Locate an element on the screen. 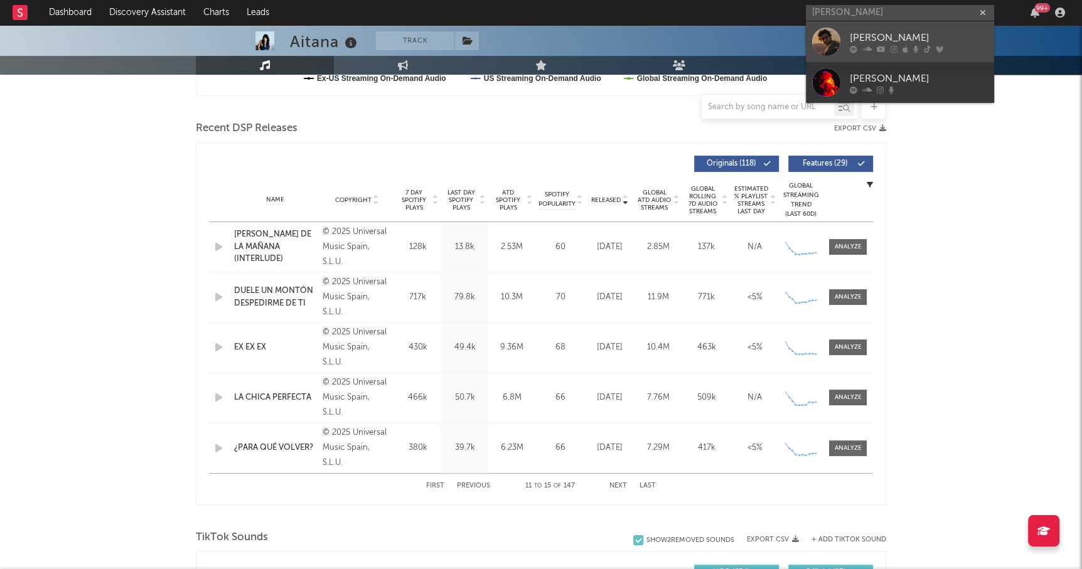 The width and height of the screenshot is (1082, 569). span: Spotify Popularity is located at coordinates (557, 200).